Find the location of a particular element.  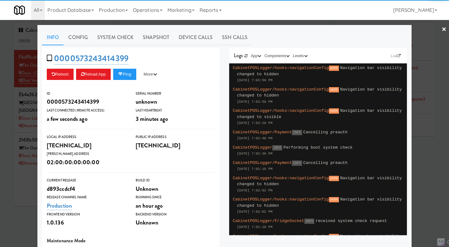

a: Device Calls is located at coordinates (196, 37).